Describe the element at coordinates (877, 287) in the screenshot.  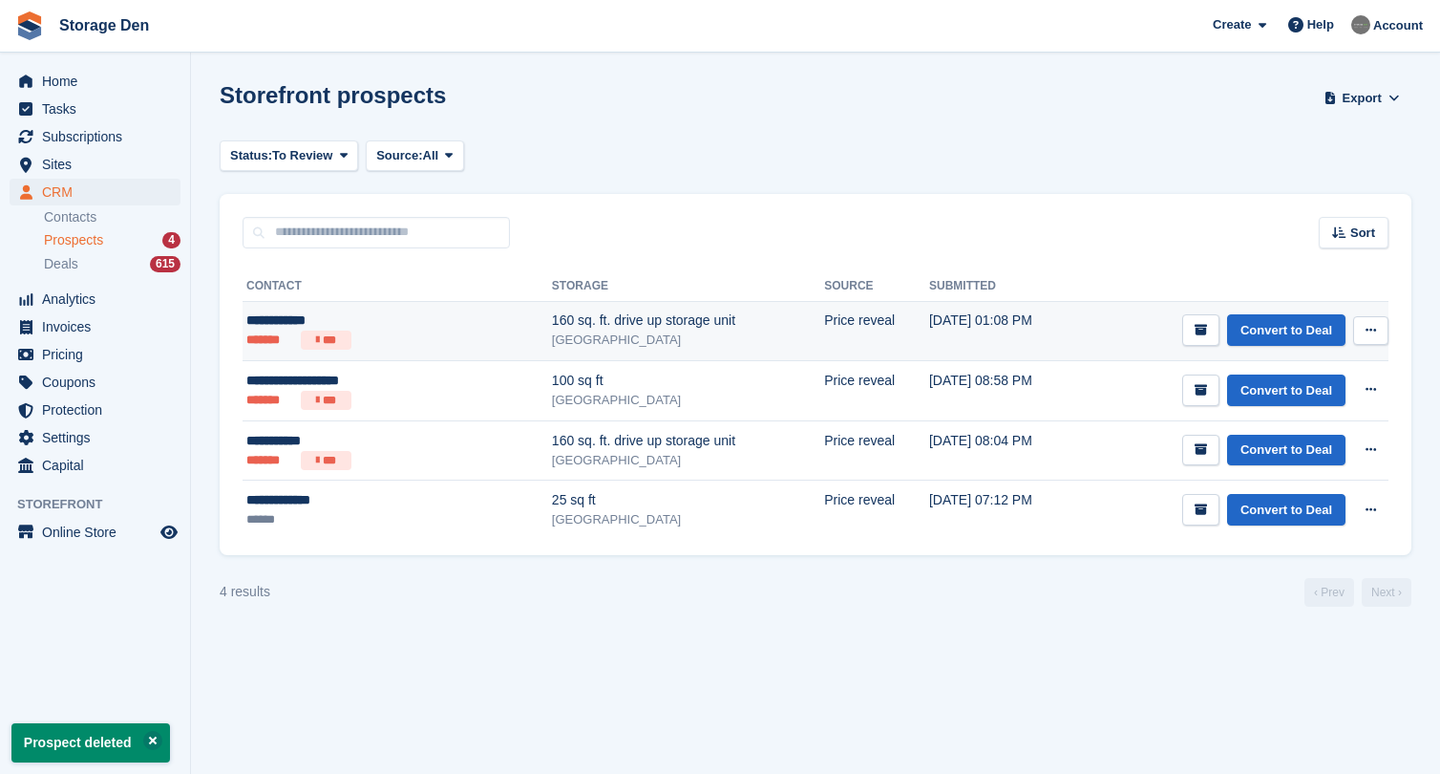
I see `th: Source` at that location.